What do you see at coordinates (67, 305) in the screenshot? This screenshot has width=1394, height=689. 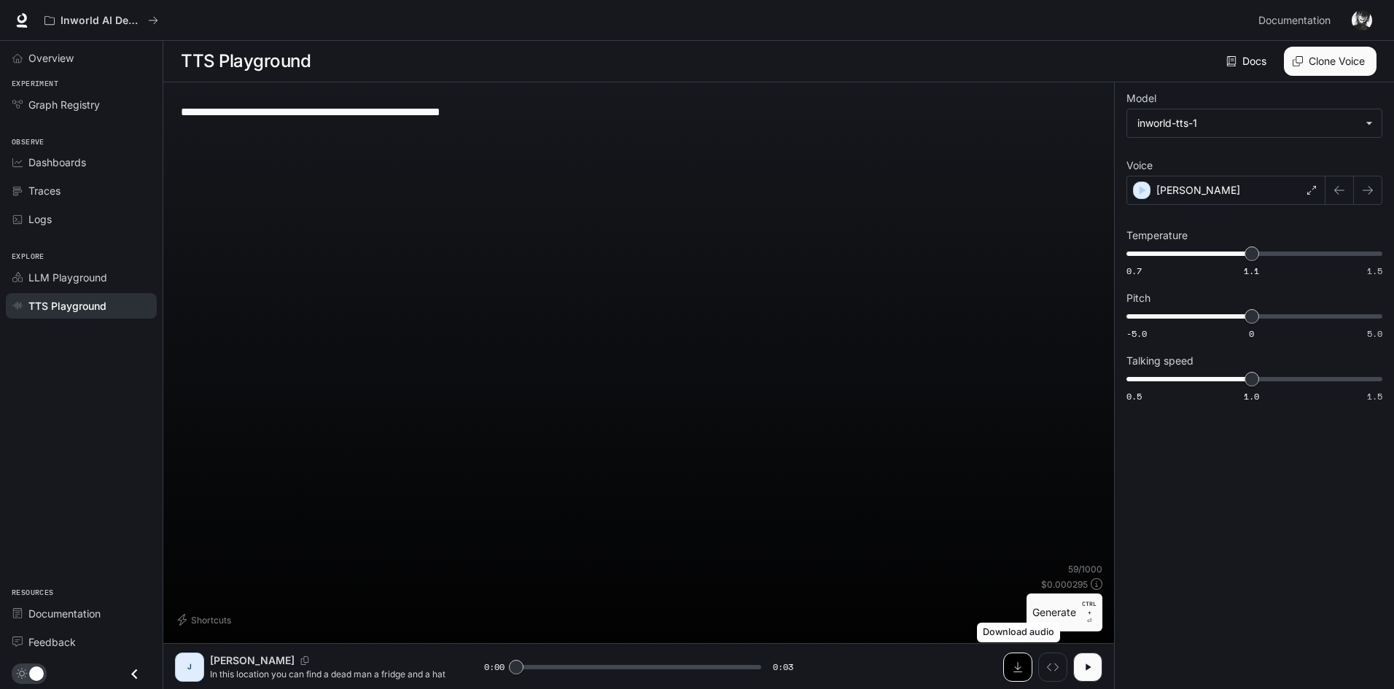 I see `span: TTS Playground` at bounding box center [67, 305].